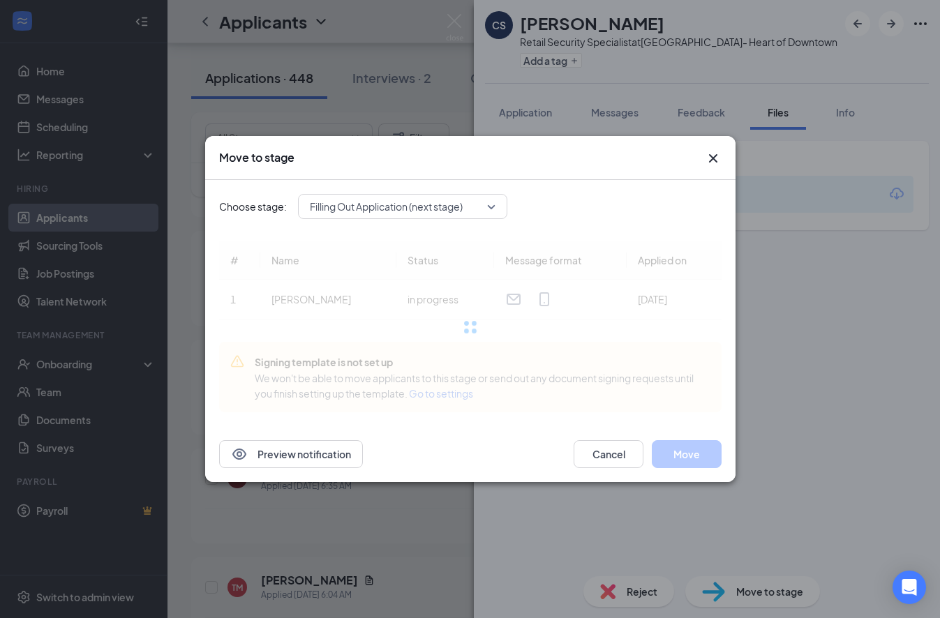 This screenshot has width=940, height=618. I want to click on svg: Eye, so click(239, 454).